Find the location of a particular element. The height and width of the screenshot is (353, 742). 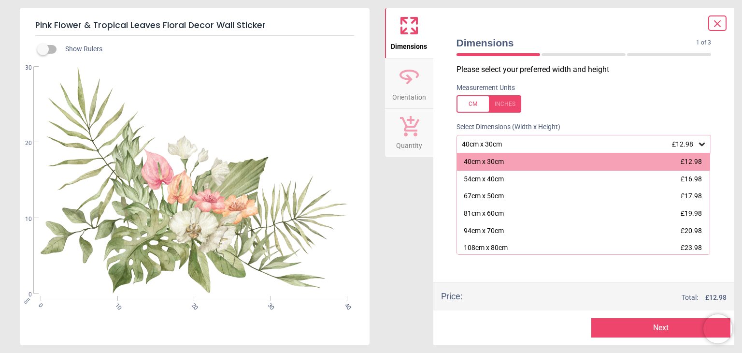

span: 40 is located at coordinates (345, 304).